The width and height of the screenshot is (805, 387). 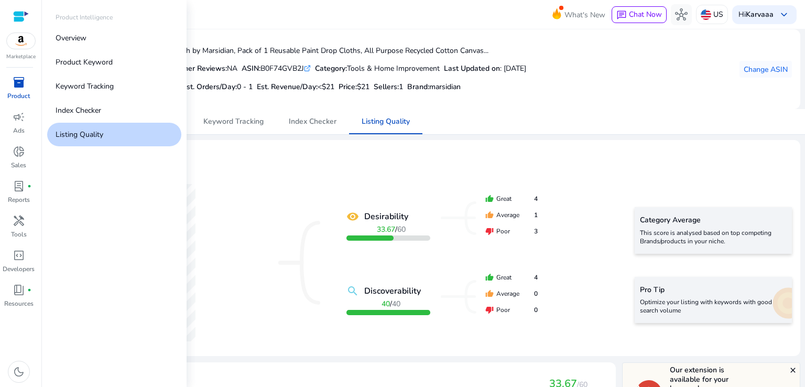 What do you see at coordinates (714, 220) in the screenshot?
I see `h5: Category Average` at bounding box center [714, 220].